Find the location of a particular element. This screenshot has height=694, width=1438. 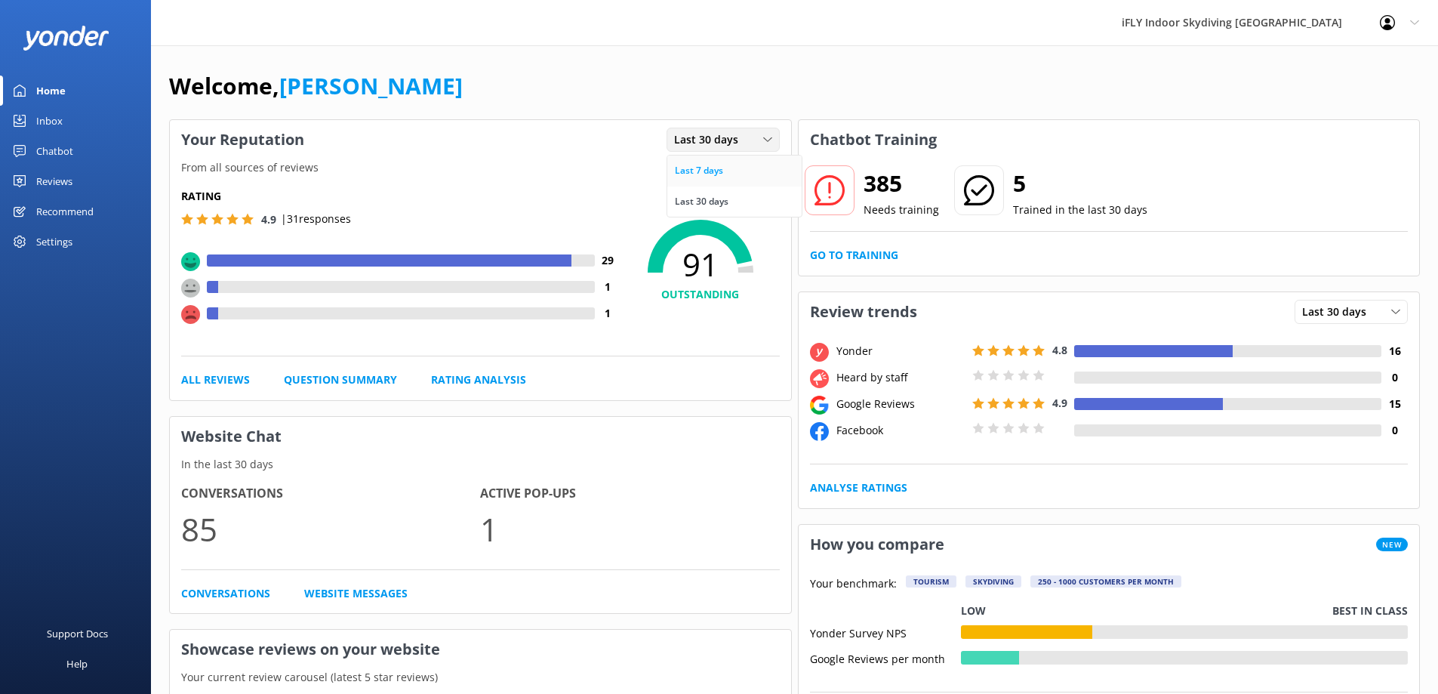

a: Website Messages is located at coordinates (356, 593).